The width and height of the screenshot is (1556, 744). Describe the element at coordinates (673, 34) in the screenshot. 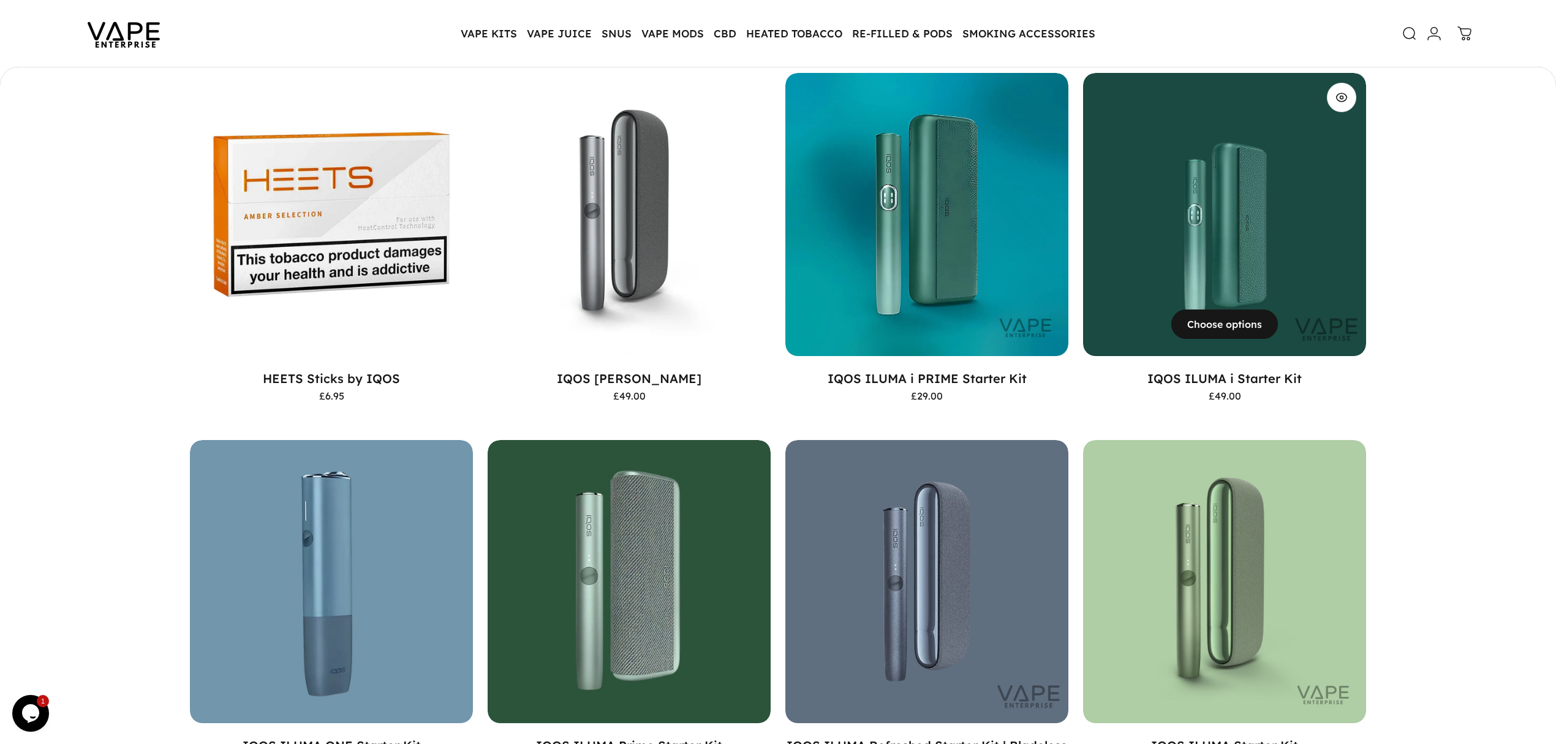

I see `summary: VAPE MODS` at that location.